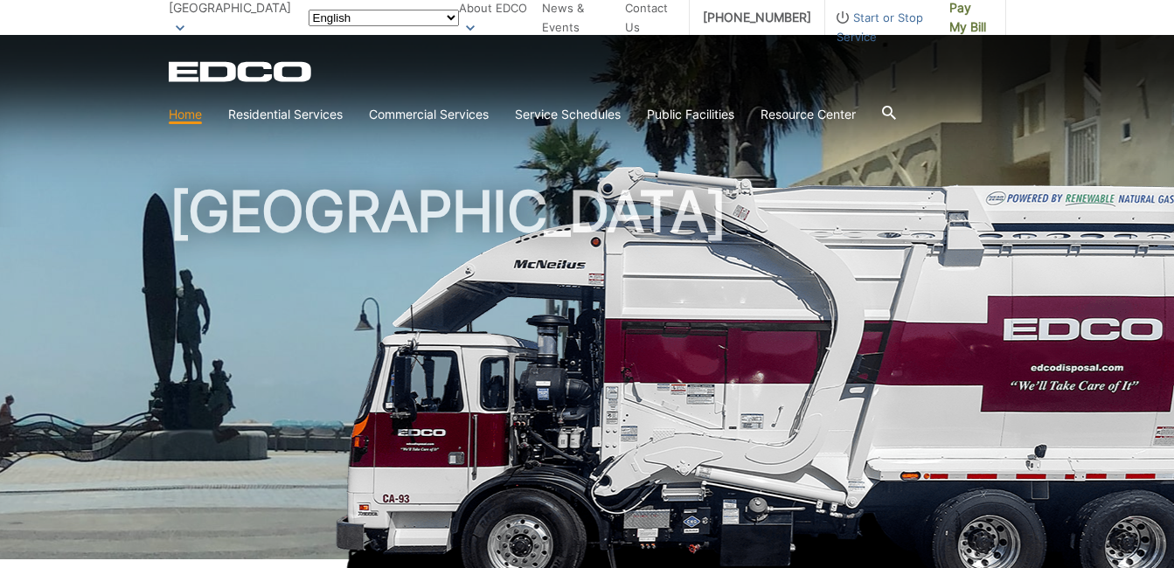  What do you see at coordinates (808, 115) in the screenshot?
I see `a: Resource Center` at bounding box center [808, 115].